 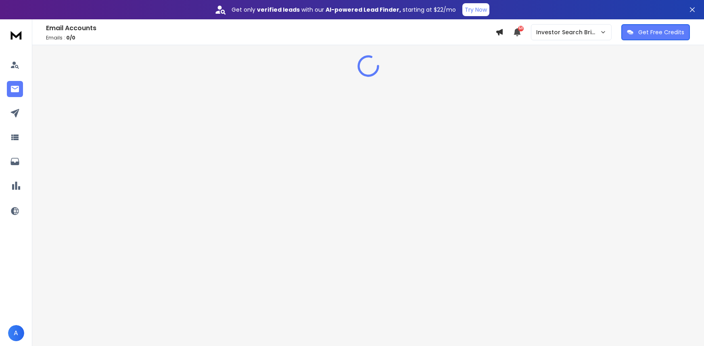 What do you see at coordinates (16, 35) in the screenshot?
I see `img: logo` at bounding box center [16, 35].